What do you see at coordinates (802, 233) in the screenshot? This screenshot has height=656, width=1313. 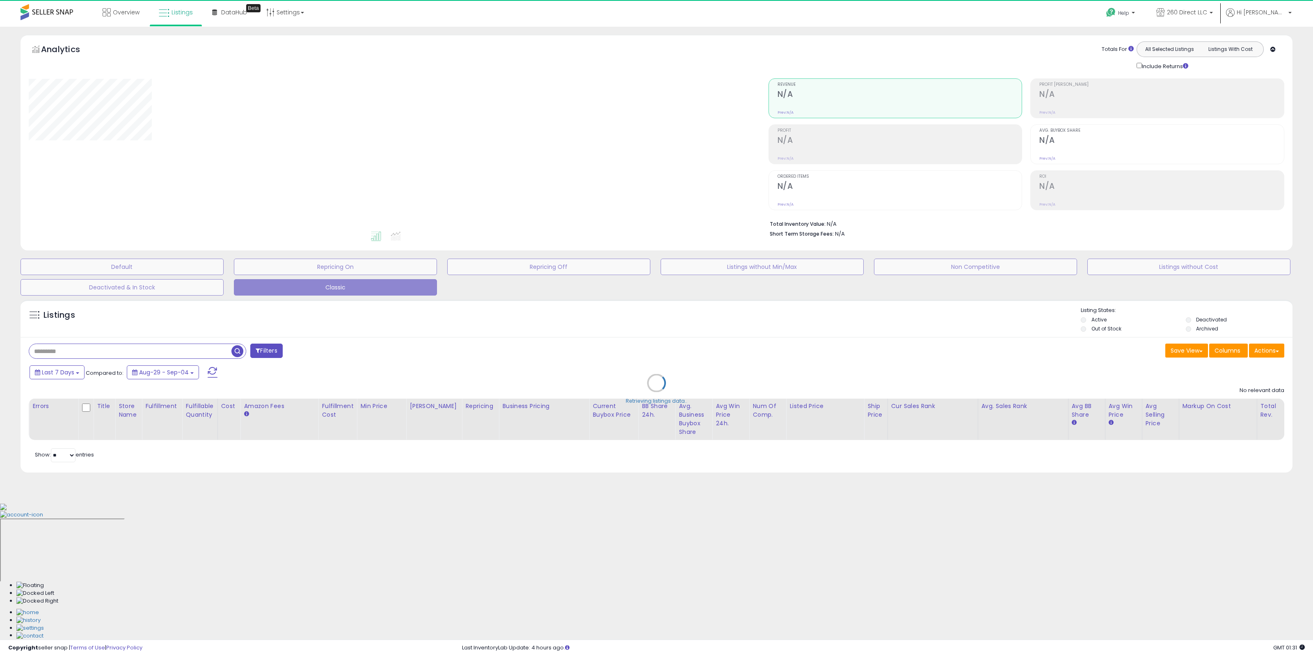 I see `b: Short Term Storage Fees:` at bounding box center [802, 233].